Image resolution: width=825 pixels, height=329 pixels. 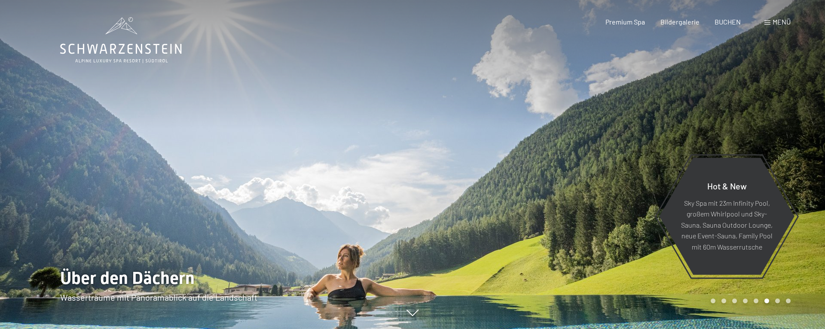 What do you see at coordinates (625, 21) in the screenshot?
I see `a: Premium Spa` at bounding box center [625, 21].